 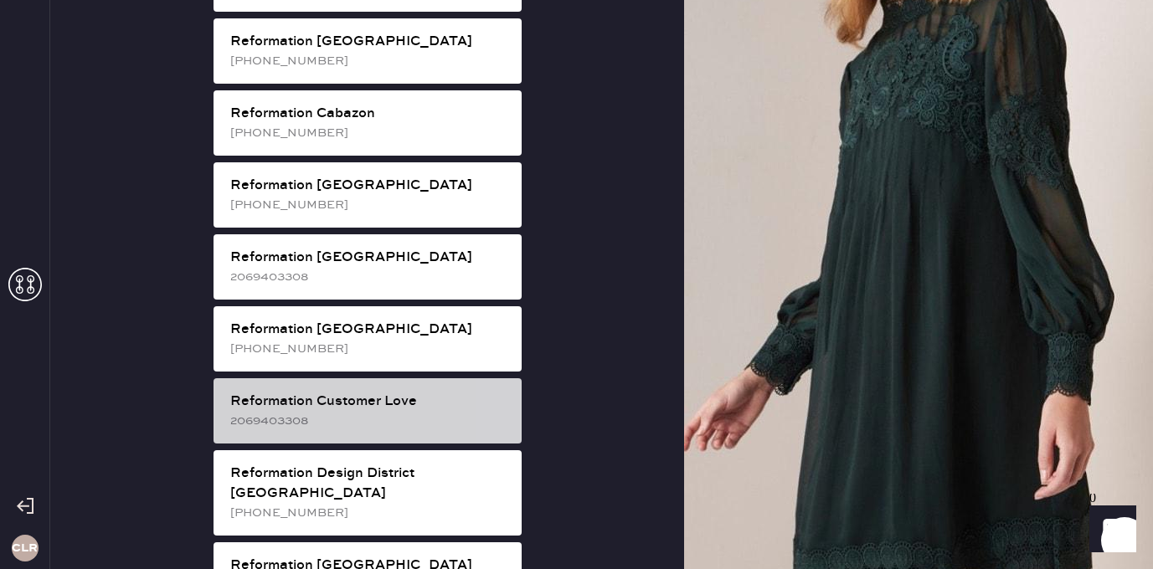 What do you see at coordinates (24, 549) in the screenshot?
I see `h3: CLR` at bounding box center [24, 549].